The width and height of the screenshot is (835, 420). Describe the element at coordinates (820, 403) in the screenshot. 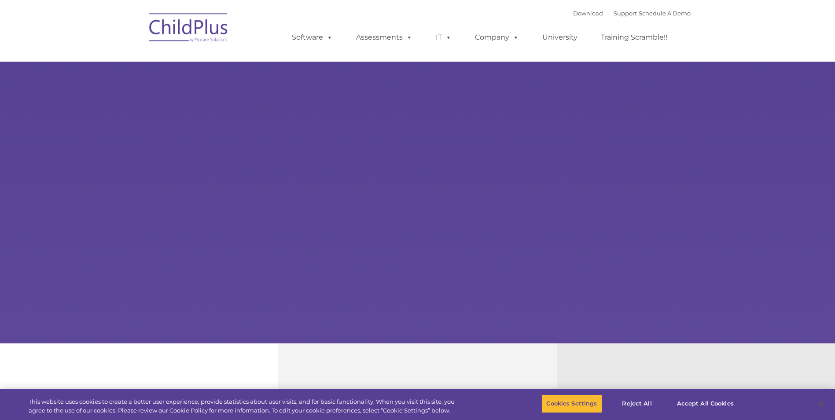

I see `button: Close` at that location.